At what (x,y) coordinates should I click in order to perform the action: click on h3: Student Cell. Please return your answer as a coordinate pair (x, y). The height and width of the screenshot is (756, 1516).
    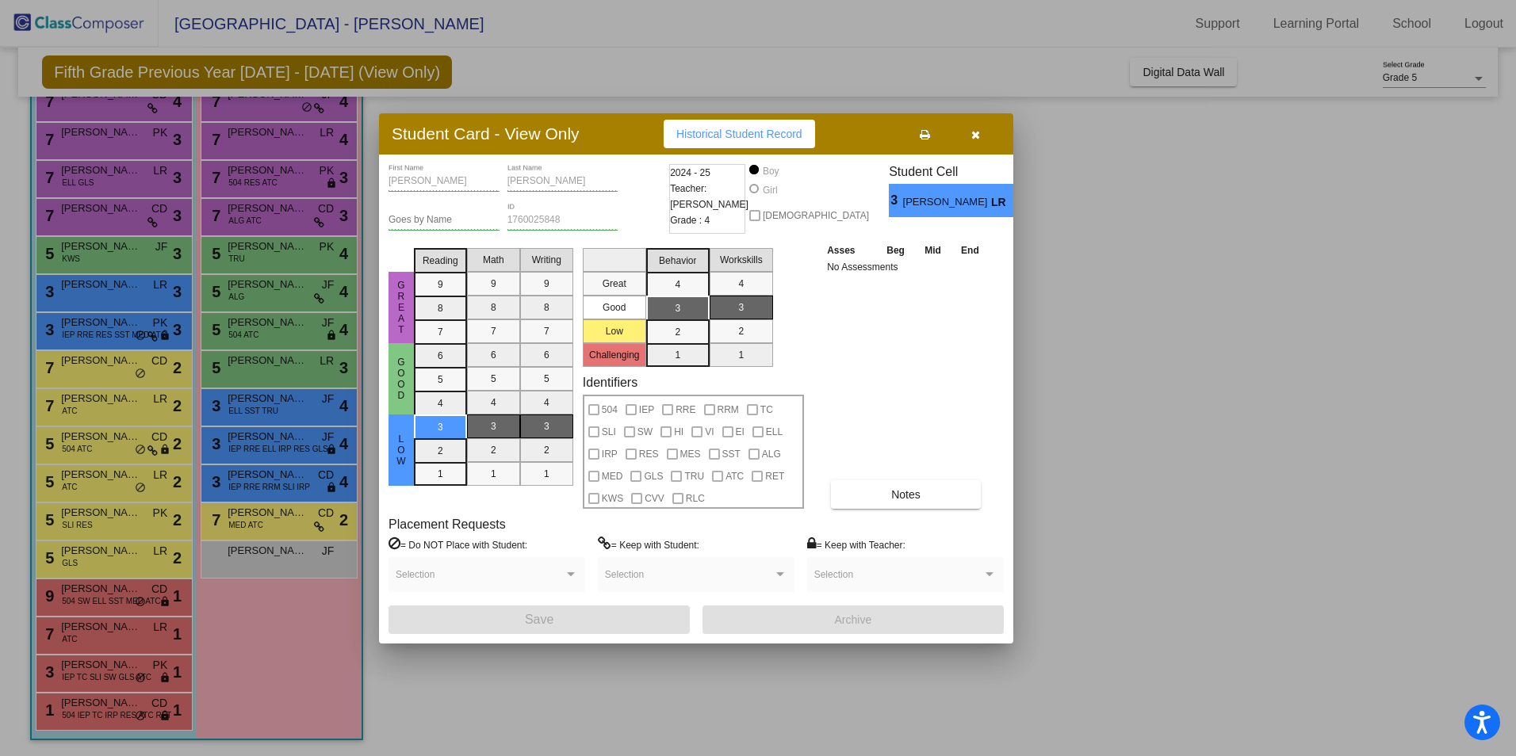
    Looking at the image, I should click on (958, 171).